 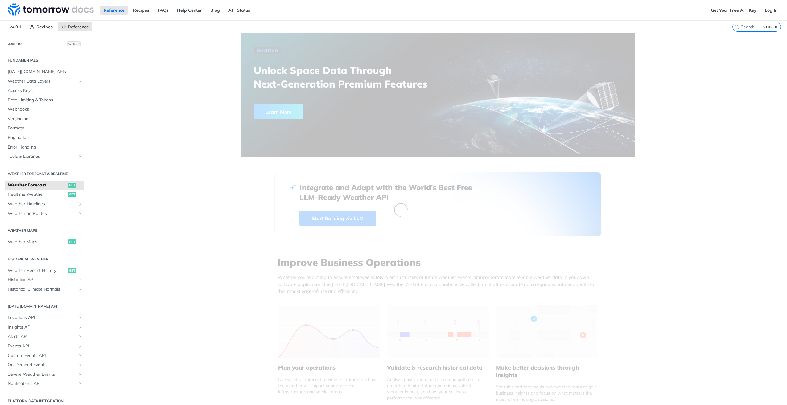 I want to click on button: Show subpages for Severe Weather Events, so click(x=80, y=375).